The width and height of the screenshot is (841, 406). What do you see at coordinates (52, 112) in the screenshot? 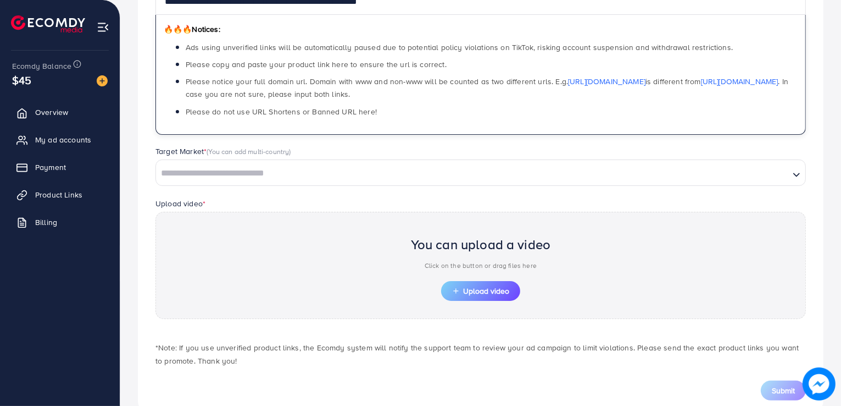
I see `span: Overview` at bounding box center [52, 112].